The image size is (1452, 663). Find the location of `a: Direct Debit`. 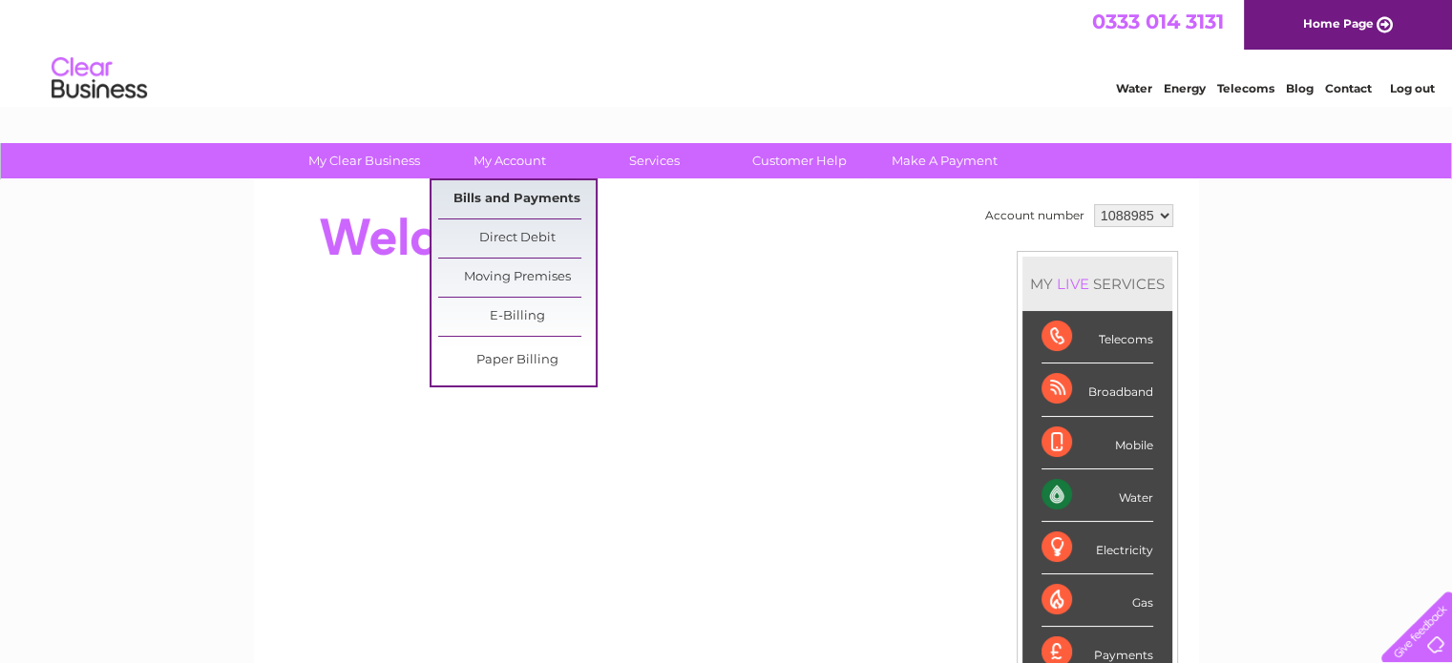

a: Direct Debit is located at coordinates (516, 239).